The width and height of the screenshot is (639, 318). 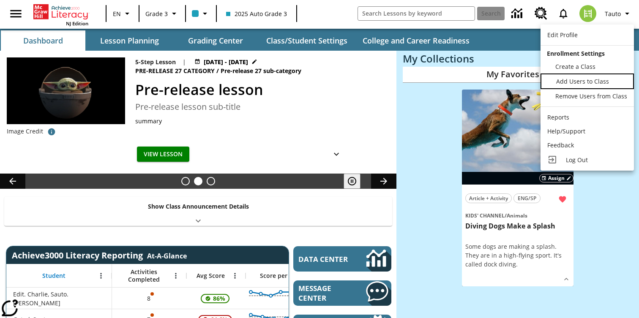 I want to click on span: Help/Support, so click(x=566, y=131).